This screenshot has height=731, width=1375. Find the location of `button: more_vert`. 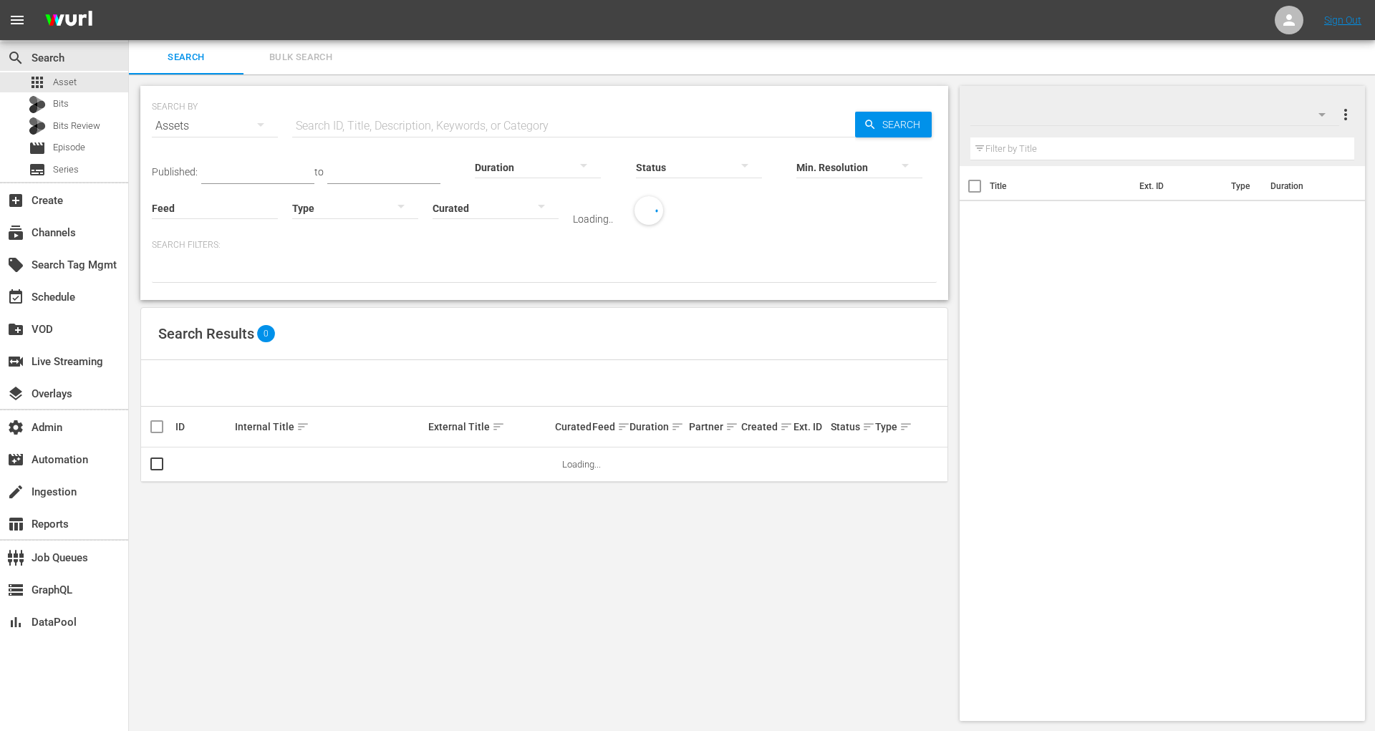

button: more_vert is located at coordinates (1346, 115).